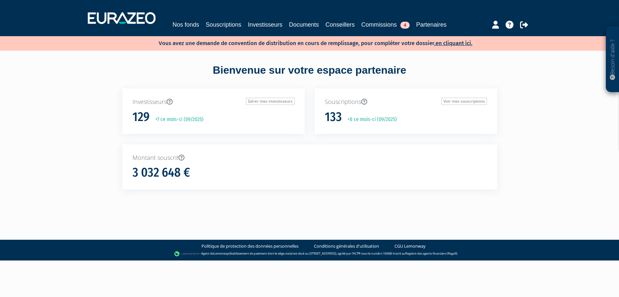 This screenshot has height=297, width=619. I want to click on a: Gérer mes investisseurs, so click(270, 101).